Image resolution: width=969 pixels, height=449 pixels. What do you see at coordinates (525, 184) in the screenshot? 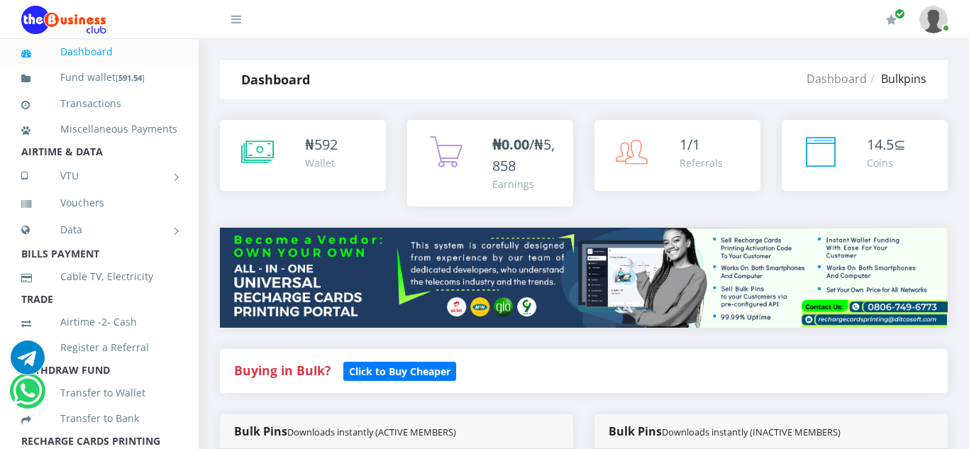
I see `div: Earnings` at bounding box center [525, 184].